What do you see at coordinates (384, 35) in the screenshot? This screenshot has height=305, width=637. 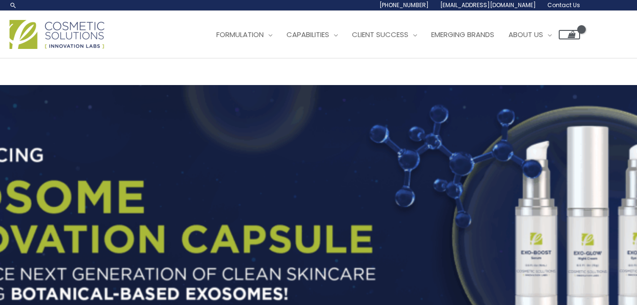 I see `a: Client Success` at bounding box center [384, 35].